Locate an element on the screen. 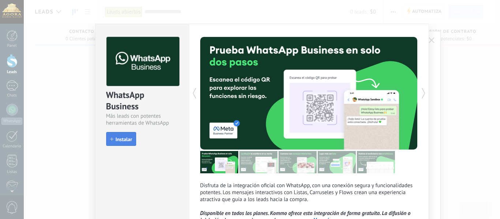 The image size is (500, 219). button: Instalar is located at coordinates (121, 139).